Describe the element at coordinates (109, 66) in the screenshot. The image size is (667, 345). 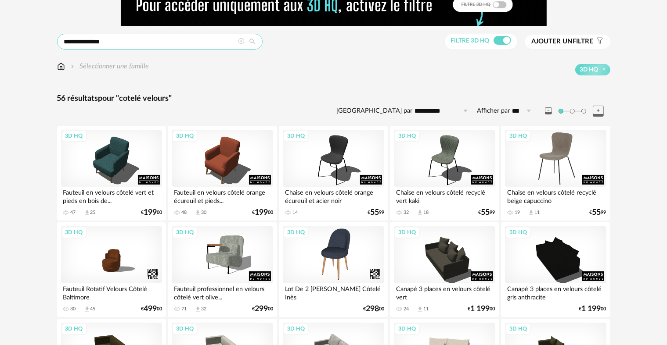
I see `div: Sélectionner une famille` at that location.